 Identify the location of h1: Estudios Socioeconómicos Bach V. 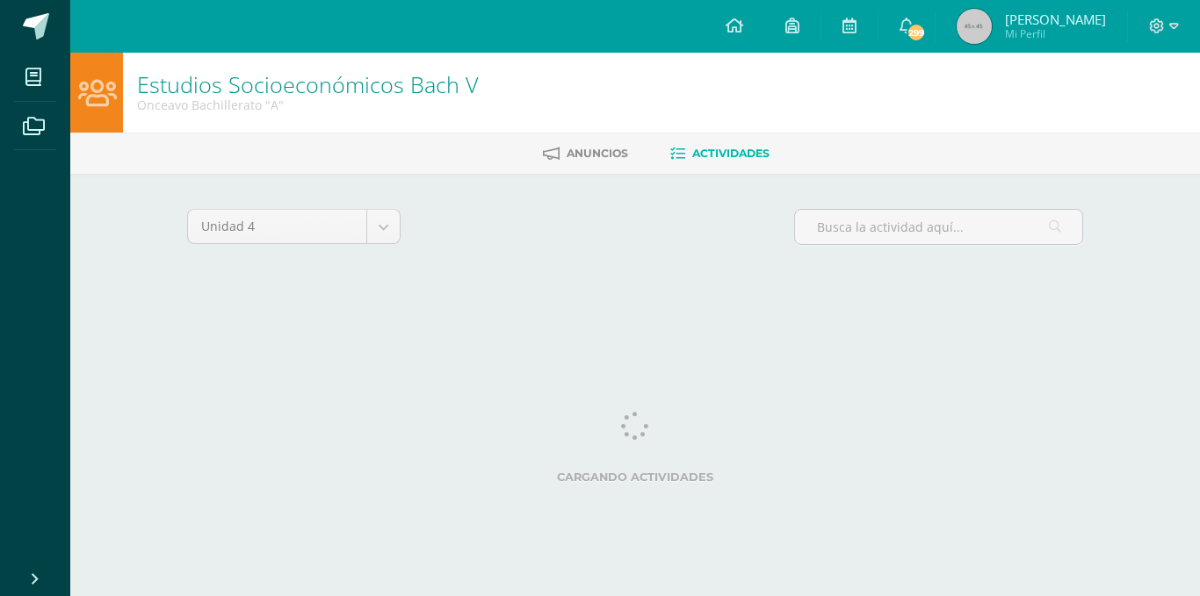
(307, 84).